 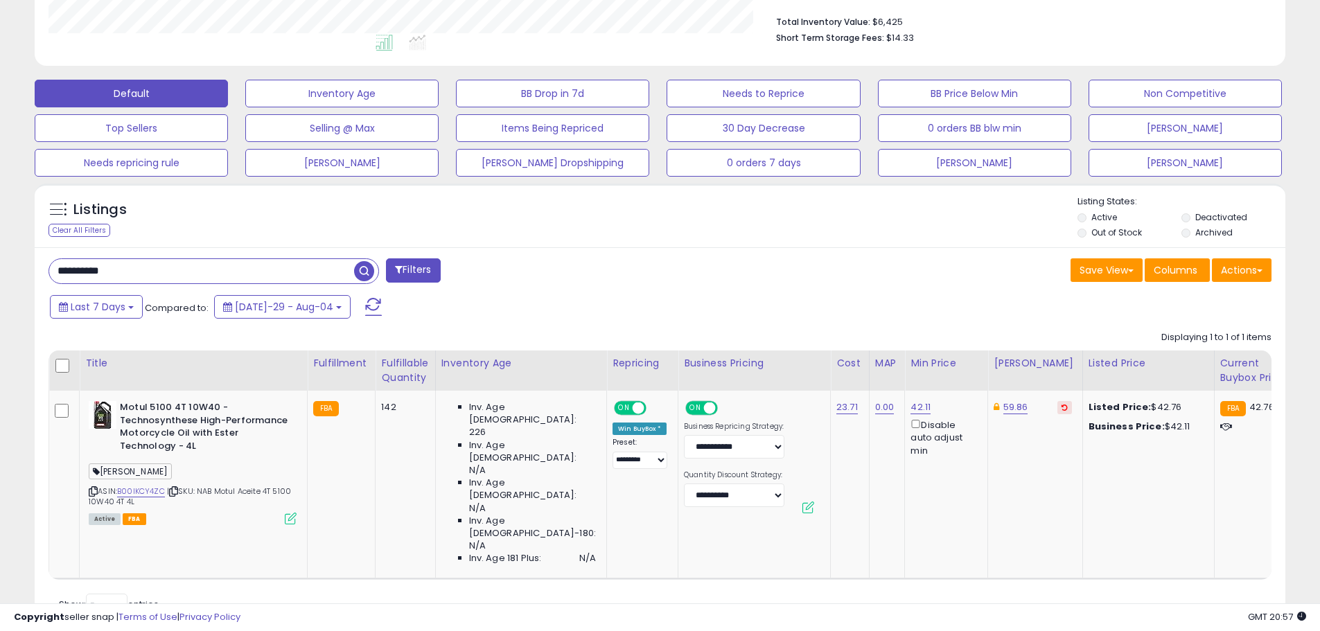 I want to click on label: Archived, so click(x=1214, y=232).